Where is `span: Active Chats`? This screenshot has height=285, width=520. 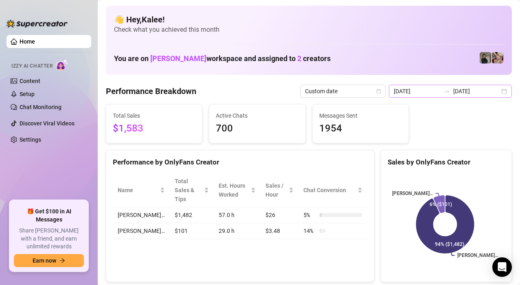 span: Active Chats is located at coordinates (257, 116).